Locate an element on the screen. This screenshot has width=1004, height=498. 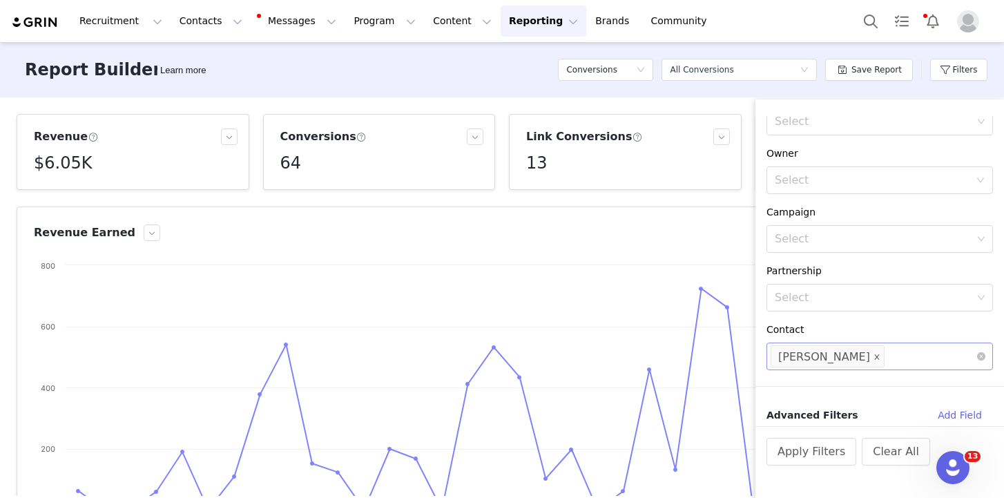
div: Partnership is located at coordinates (880, 271).